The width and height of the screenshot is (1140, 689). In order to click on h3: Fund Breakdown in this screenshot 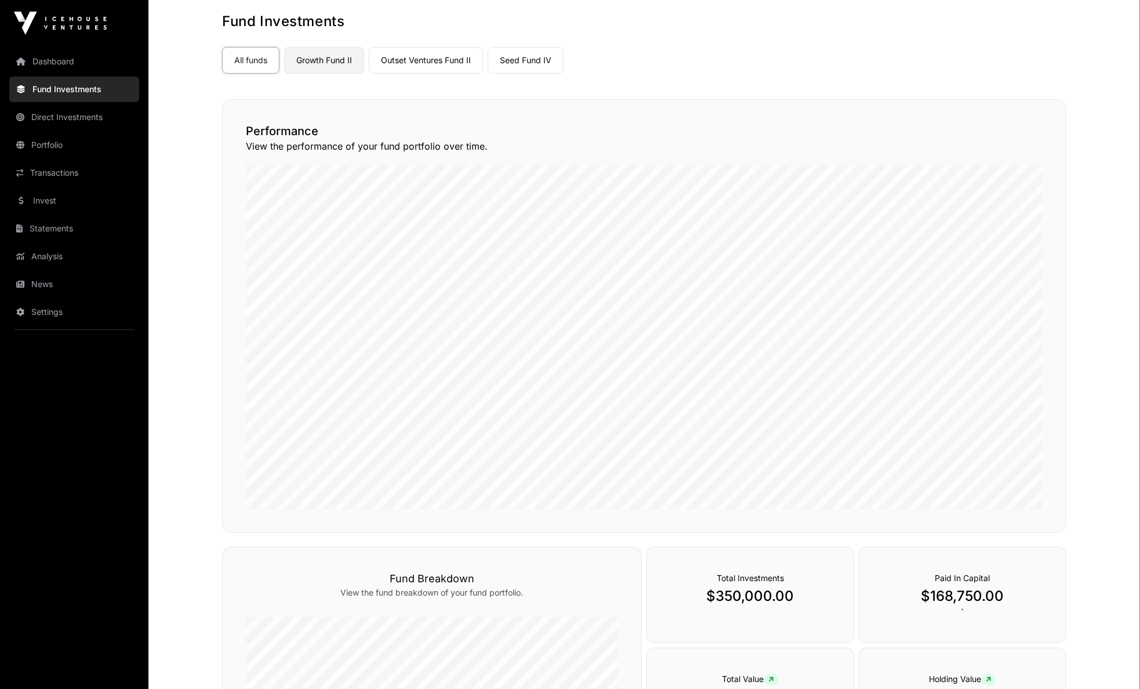, I will do `click(432, 579)`.